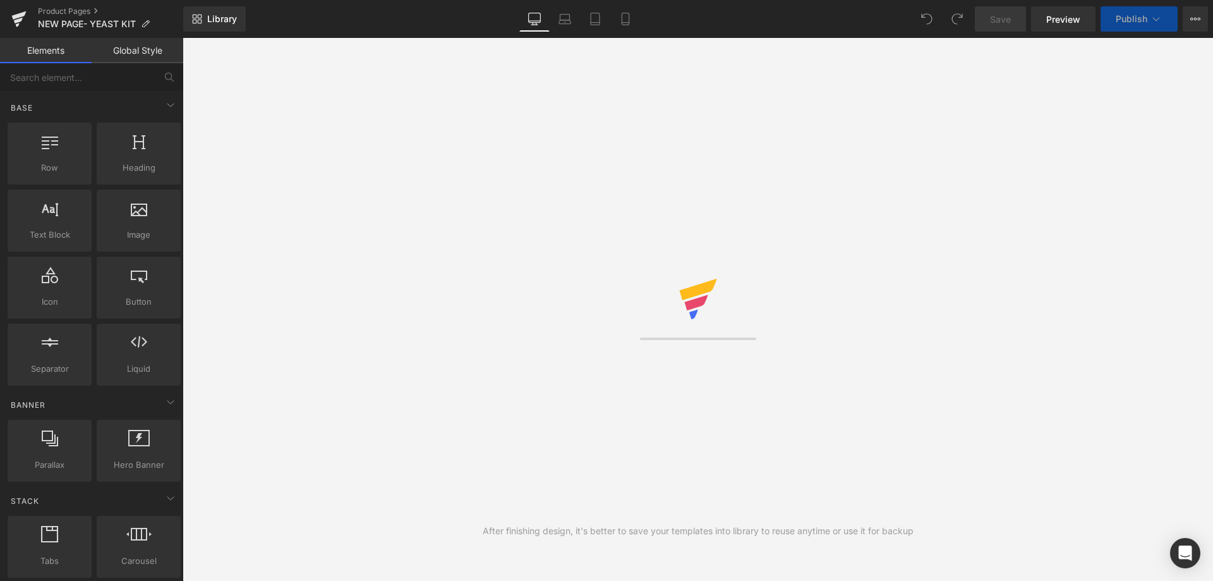 This screenshot has width=1213, height=581. Describe the element at coordinates (1064, 19) in the screenshot. I see `a: Preview` at that location.